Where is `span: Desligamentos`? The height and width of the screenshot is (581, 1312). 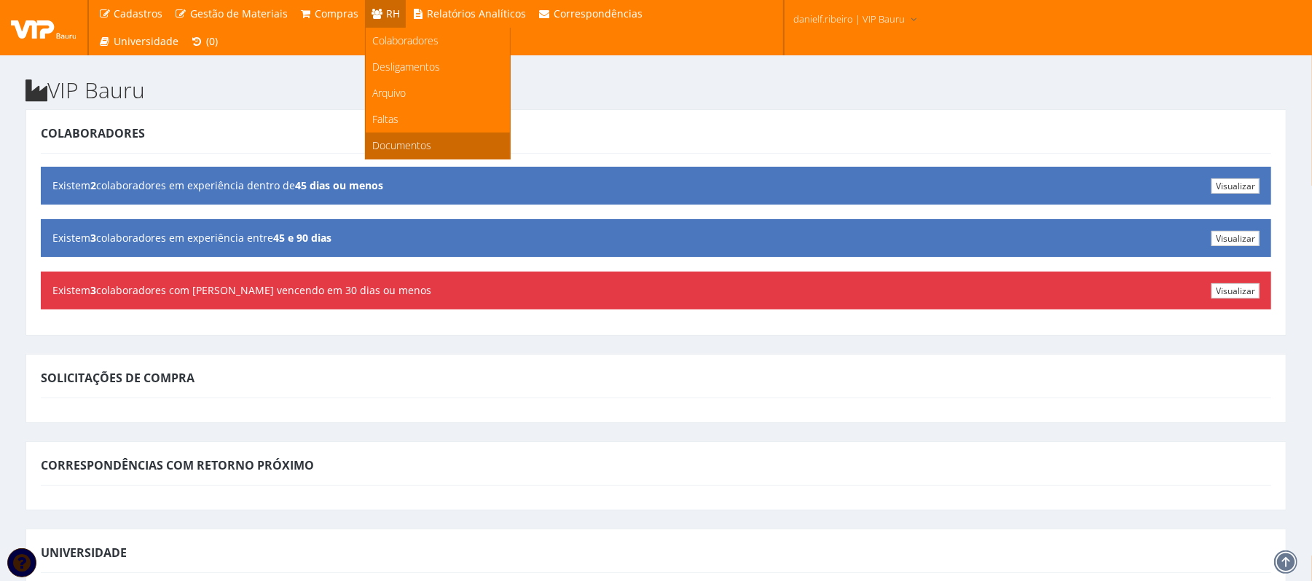 span: Desligamentos is located at coordinates (407, 66).